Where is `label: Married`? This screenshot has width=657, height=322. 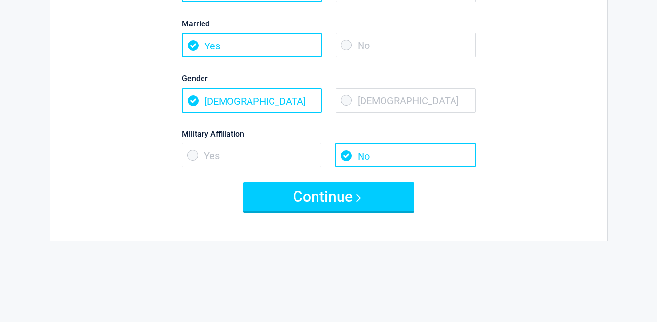 label: Married is located at coordinates (329, 23).